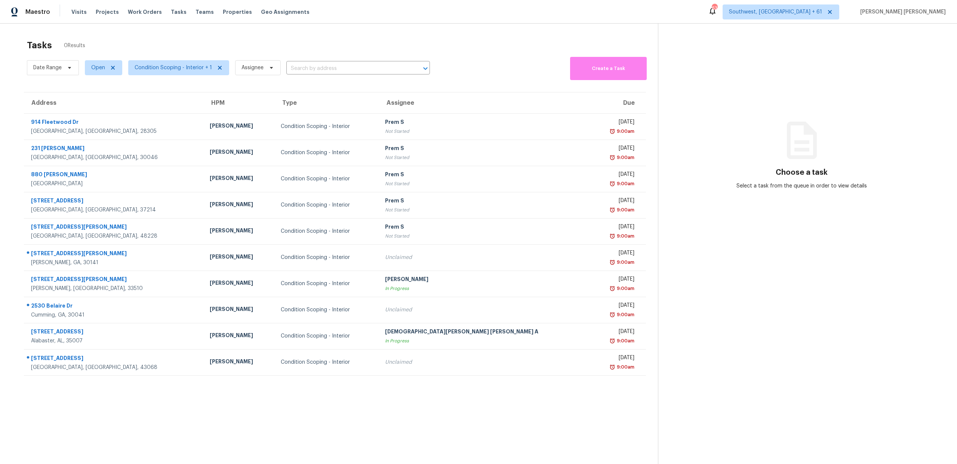 The image size is (957, 464). I want to click on span: Geo Assignments, so click(285, 12).